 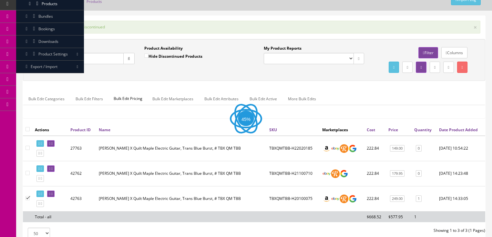 What do you see at coordinates (372, 231) in the screenshot?
I see `div: Showing 1 to 3 of 3 (1 Pages)` at bounding box center [372, 231].